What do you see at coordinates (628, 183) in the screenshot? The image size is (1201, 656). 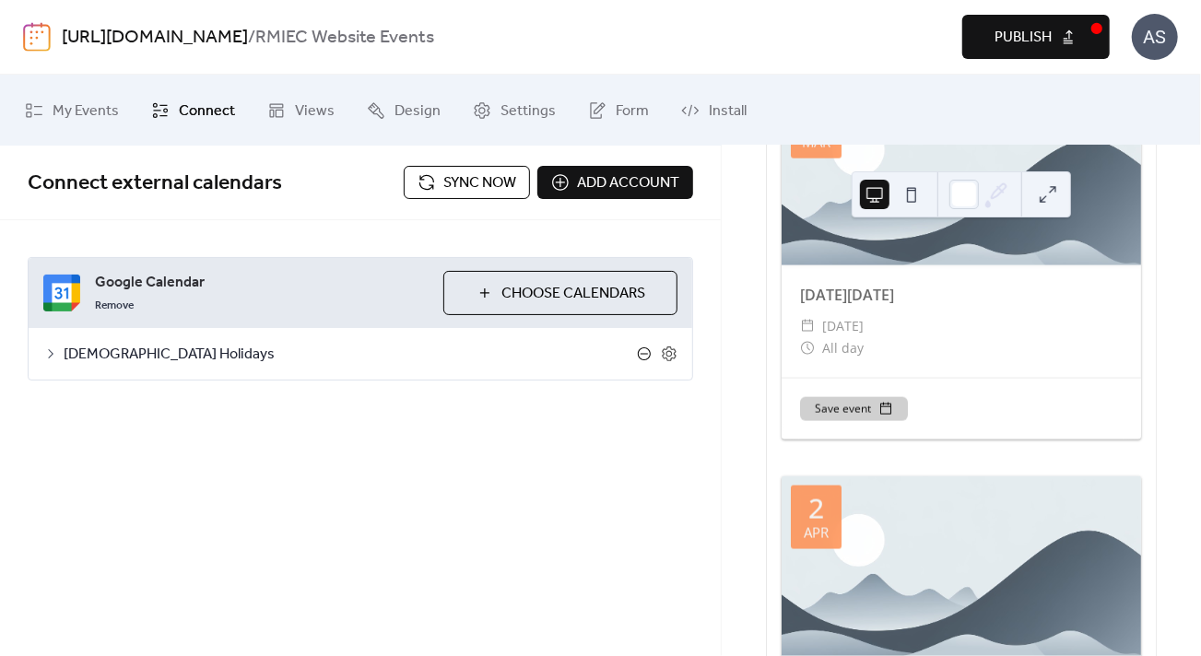 I see `span: Add account` at bounding box center [628, 183].